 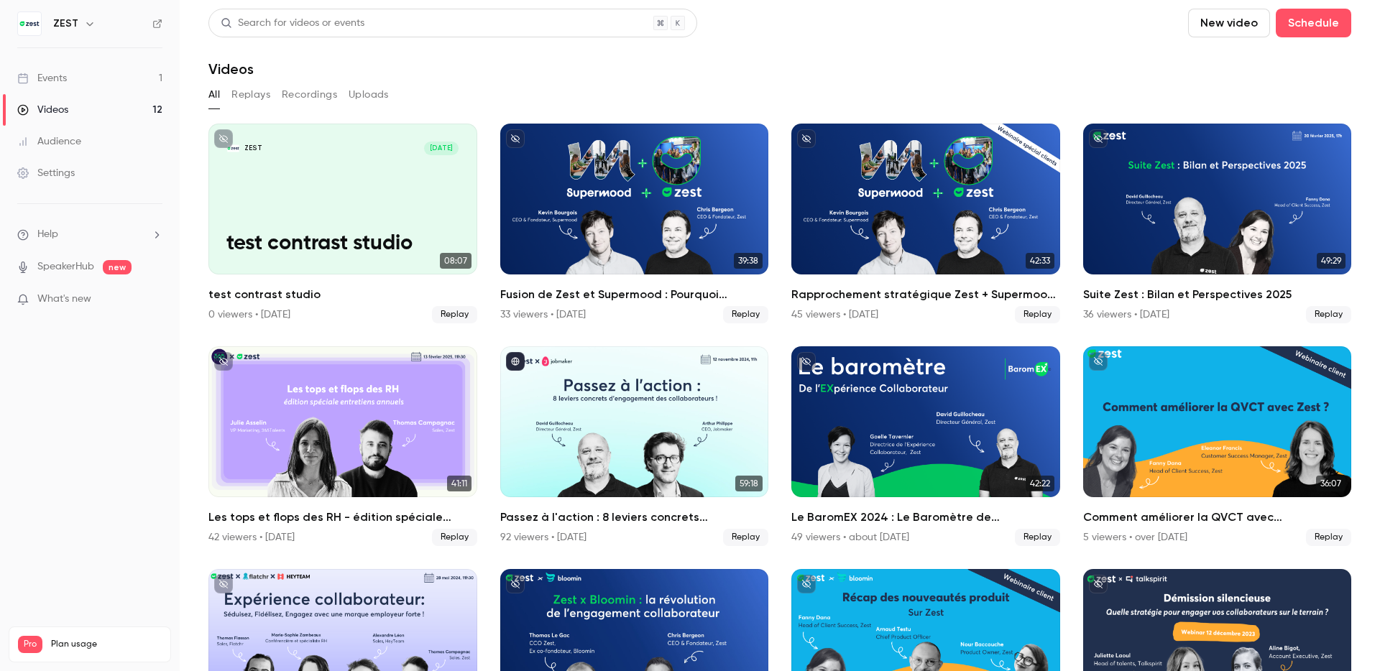 What do you see at coordinates (1218, 295) in the screenshot?
I see `h2: Suite Zest : Bilan et Perspectives 2025` at bounding box center [1218, 295].